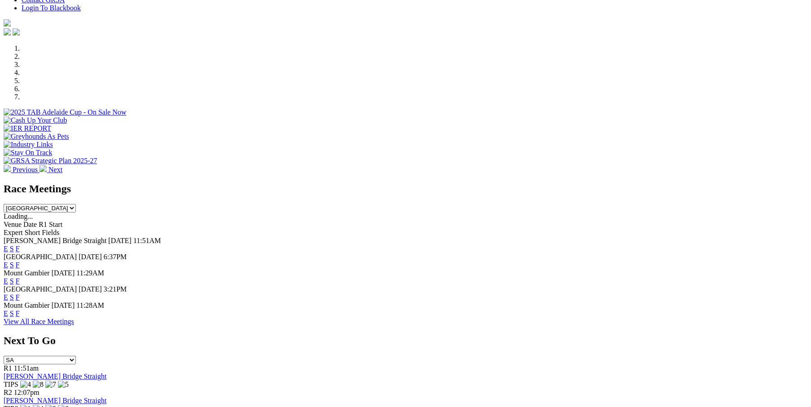  I want to click on span: R1, so click(8, 368).